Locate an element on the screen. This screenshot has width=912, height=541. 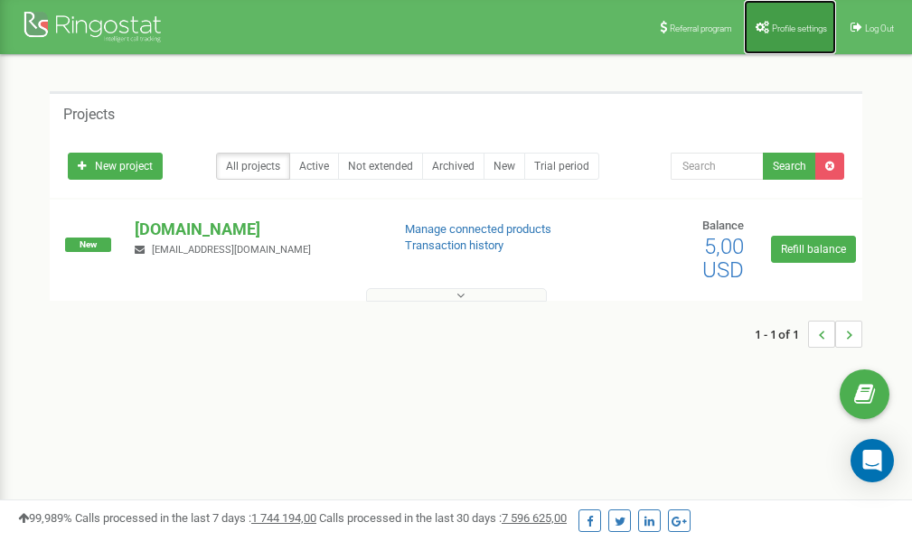
a: Trial period is located at coordinates (561, 166).